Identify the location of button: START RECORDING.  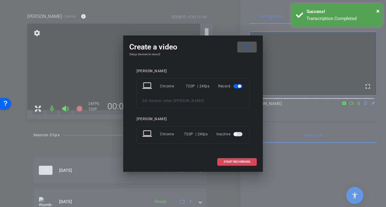
(237, 162).